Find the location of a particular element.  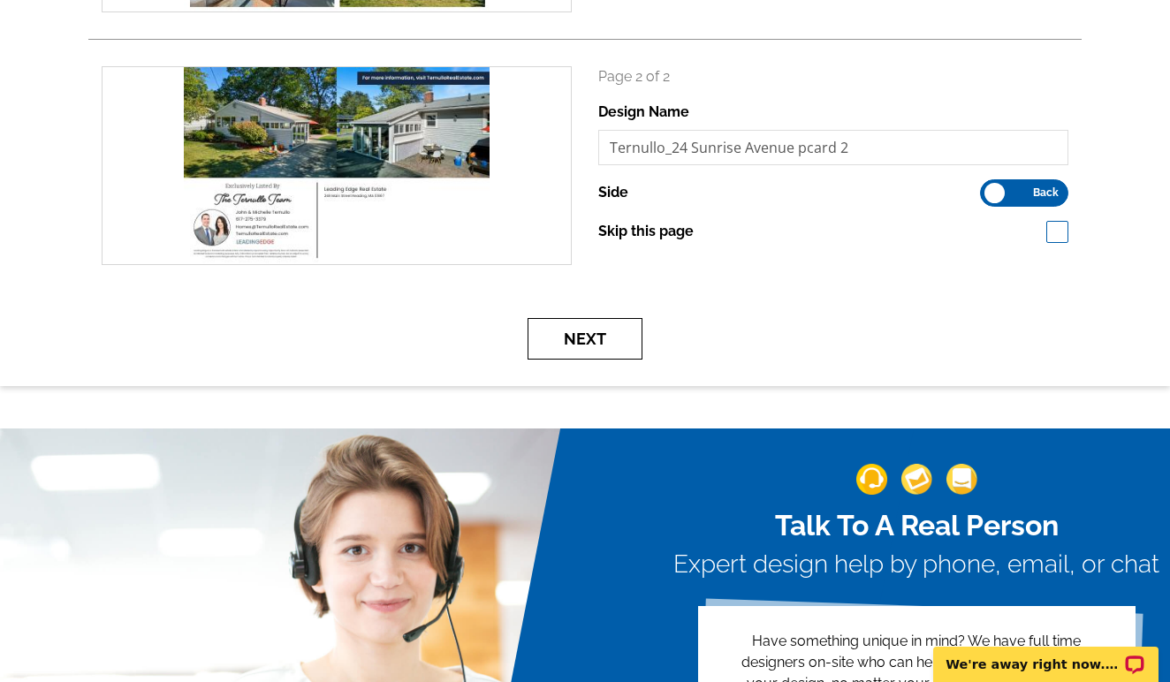

label: Design Name is located at coordinates (643, 112).